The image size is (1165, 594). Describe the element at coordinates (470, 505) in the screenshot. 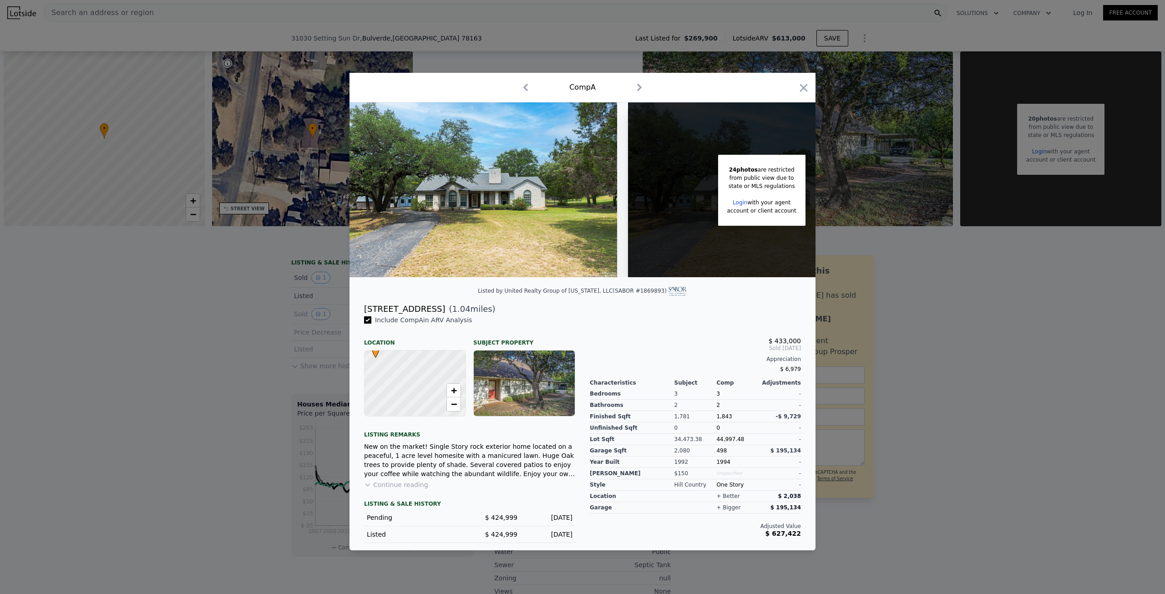

I see `div: LISTING & SALE HISTORY` at that location.